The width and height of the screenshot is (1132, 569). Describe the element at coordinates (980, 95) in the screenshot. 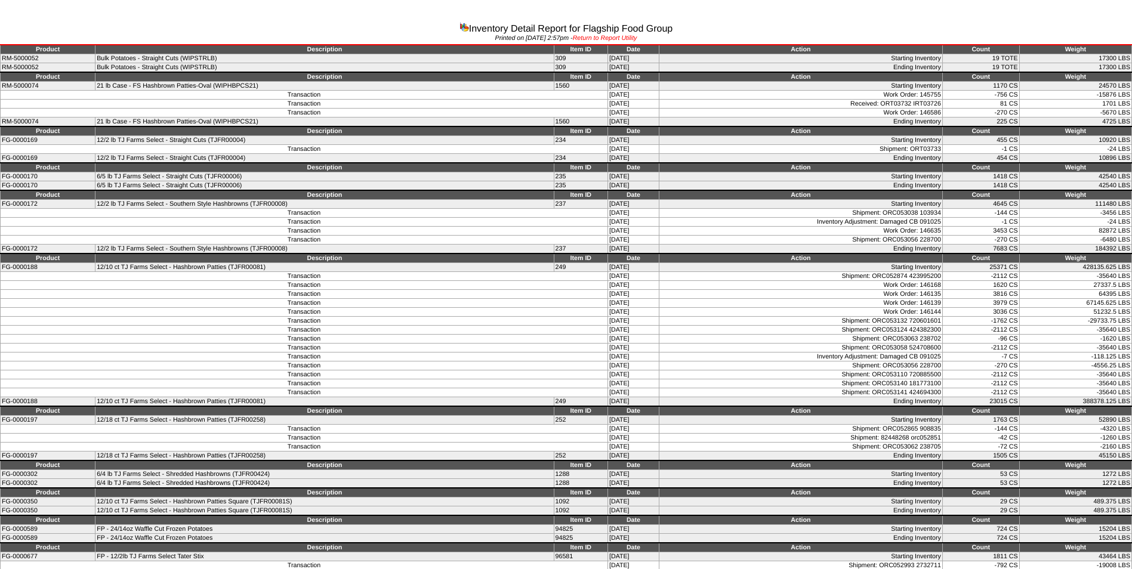

I see `td: -756 CS` at that location.